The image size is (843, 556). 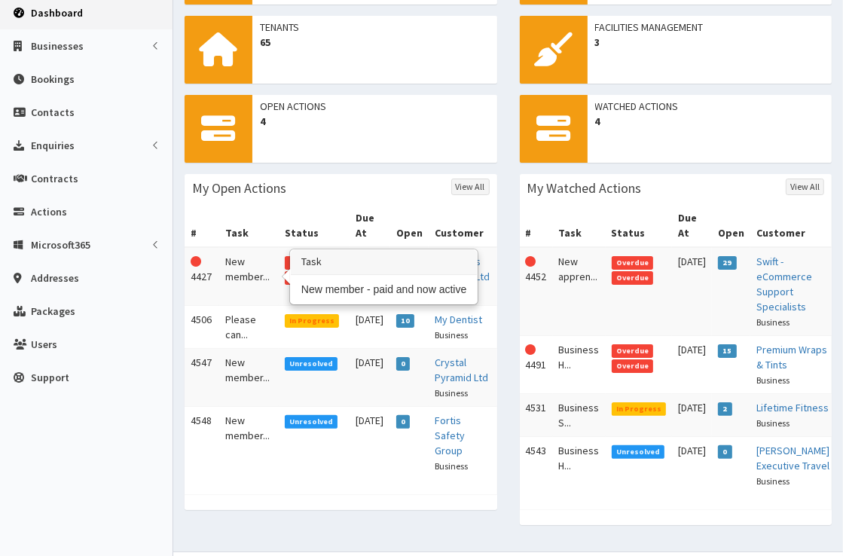 What do you see at coordinates (60, 245) in the screenshot?
I see `span: Microsoft365` at bounding box center [60, 245].